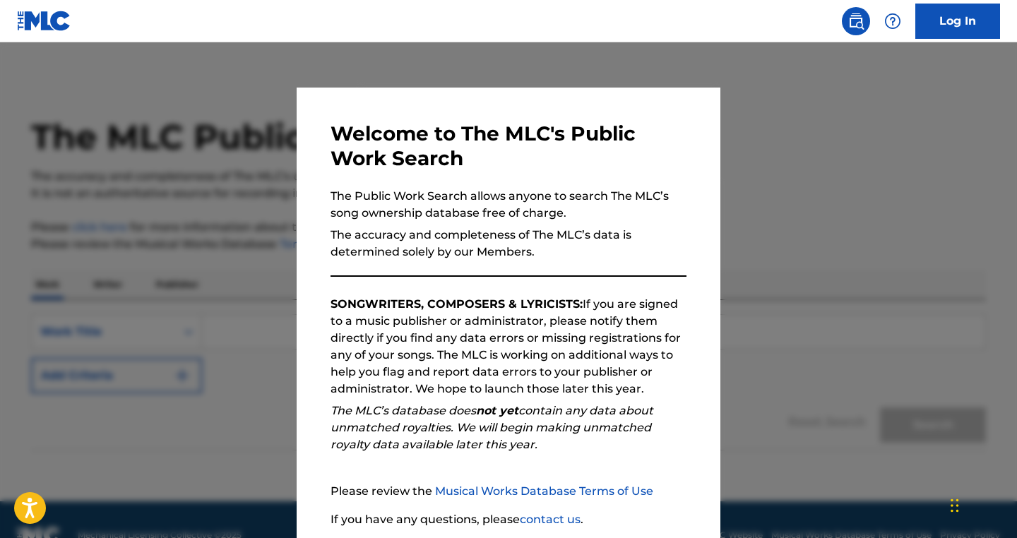  What do you see at coordinates (497, 410) in the screenshot?
I see `strong: not yet` at bounding box center [497, 410].